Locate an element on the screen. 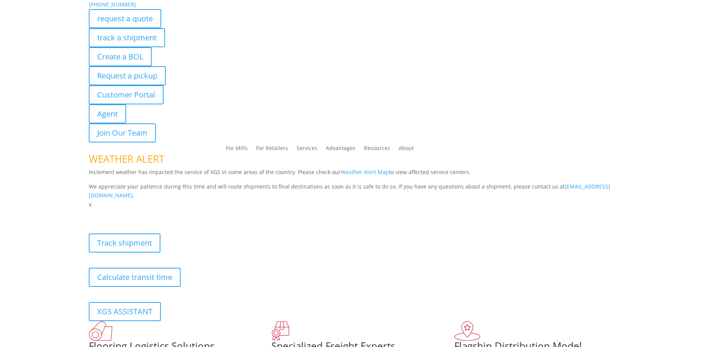 This screenshot has height=347, width=726. a: Agent is located at coordinates (107, 114).